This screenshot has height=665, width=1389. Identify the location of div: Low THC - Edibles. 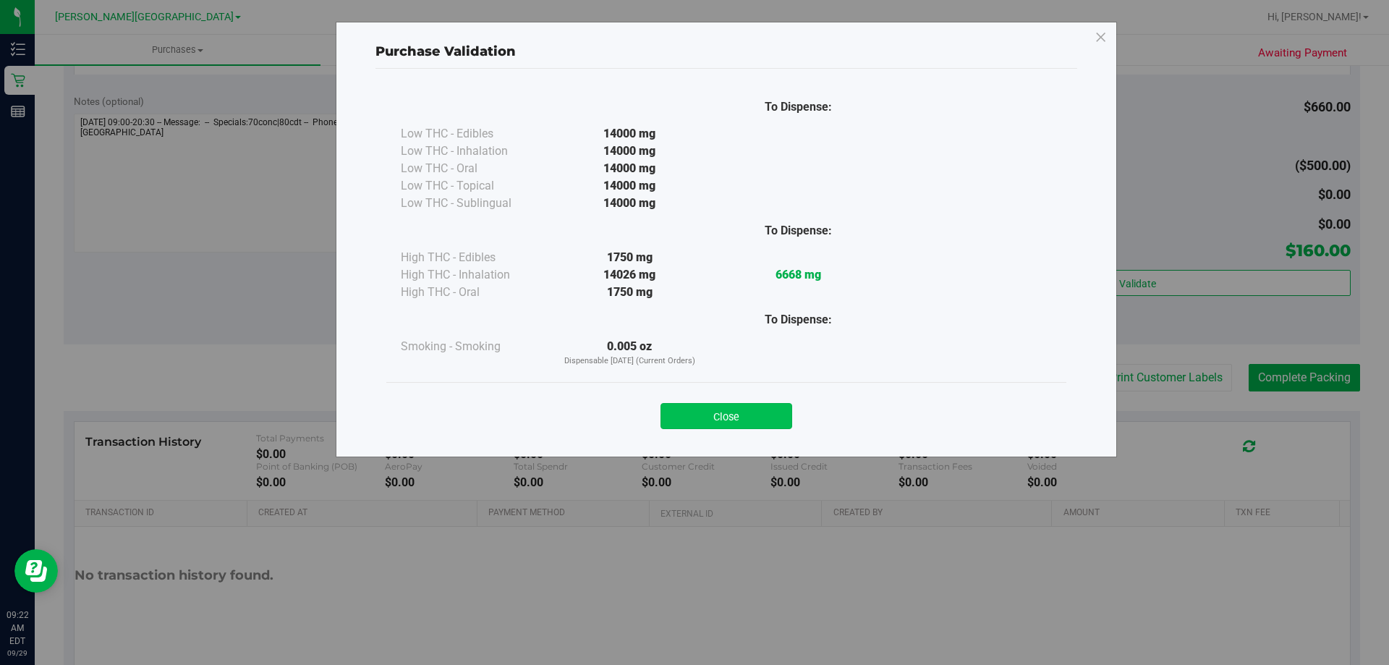
(473, 134).